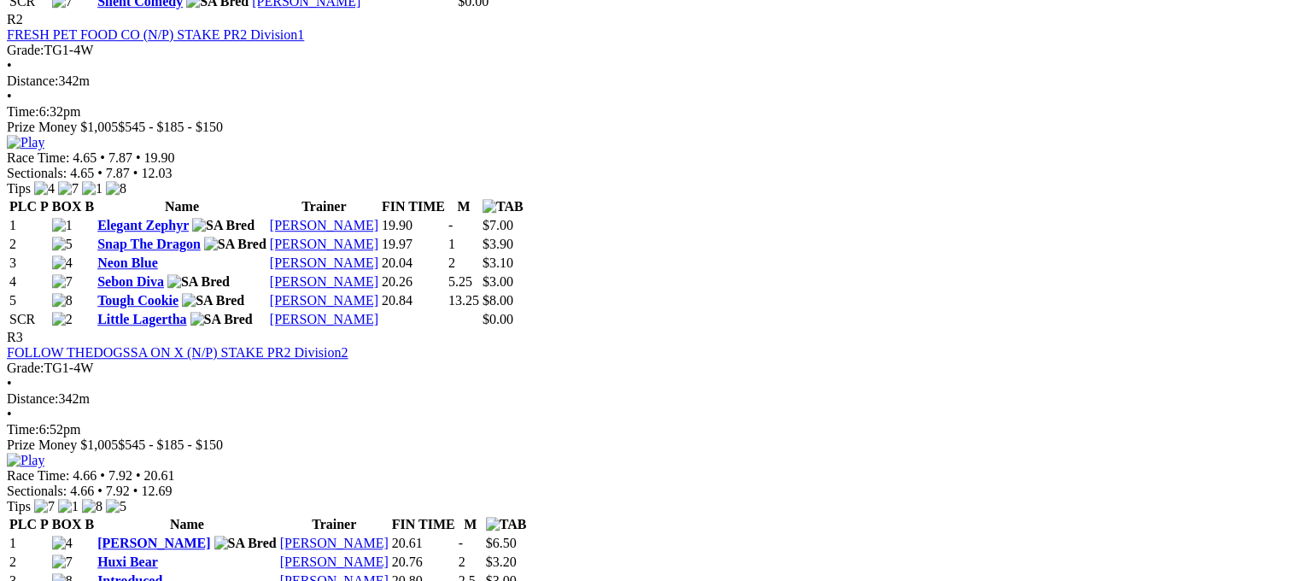 Image resolution: width=1299 pixels, height=581 pixels. Describe the element at coordinates (29, 543) in the screenshot. I see `td: 1` at that location.